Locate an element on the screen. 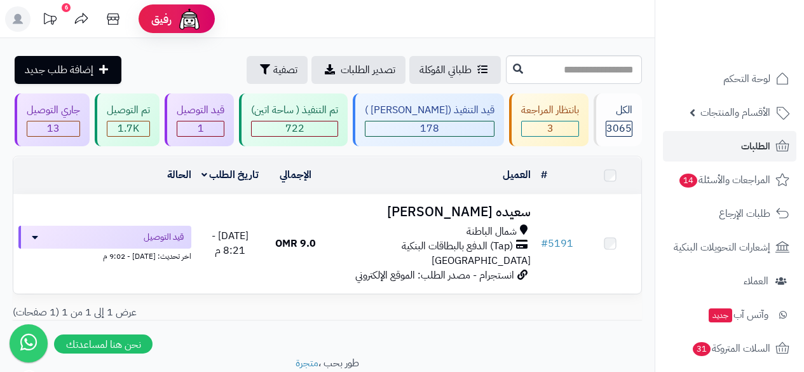 The width and height of the screenshot is (804, 372). a: إشعارات التحويلات البنكية is located at coordinates (729, 247).